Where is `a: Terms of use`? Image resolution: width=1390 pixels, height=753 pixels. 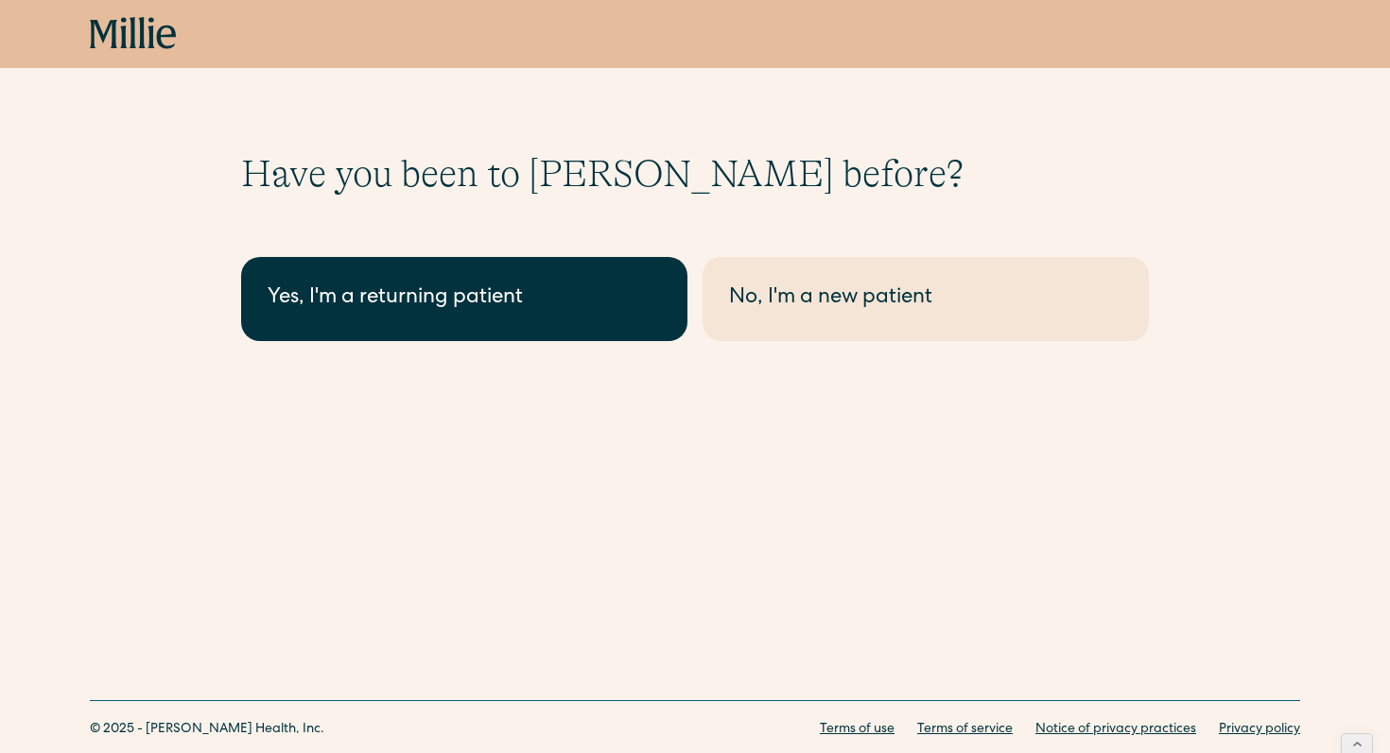
a: Terms of use is located at coordinates (857, 730).